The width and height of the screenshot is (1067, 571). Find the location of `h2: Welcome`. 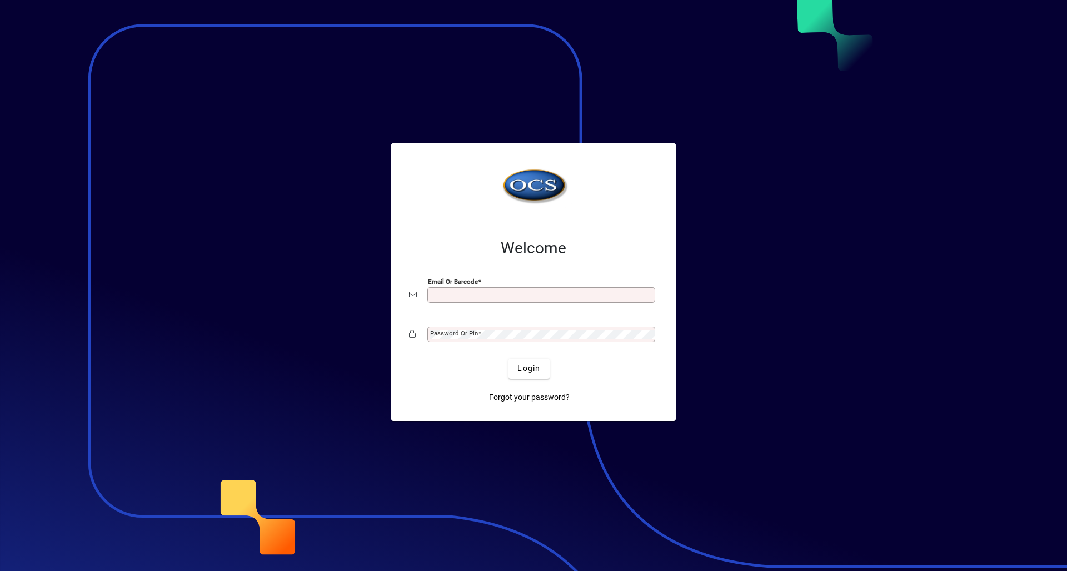

h2: Welcome is located at coordinates (534, 248).